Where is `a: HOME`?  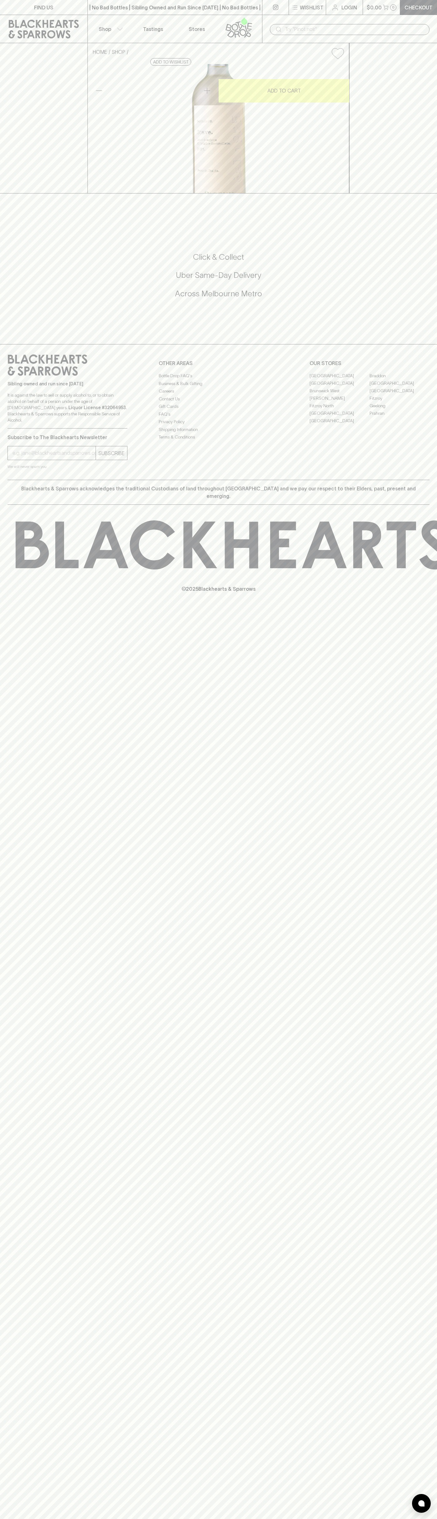
a: HOME is located at coordinates (100, 52).